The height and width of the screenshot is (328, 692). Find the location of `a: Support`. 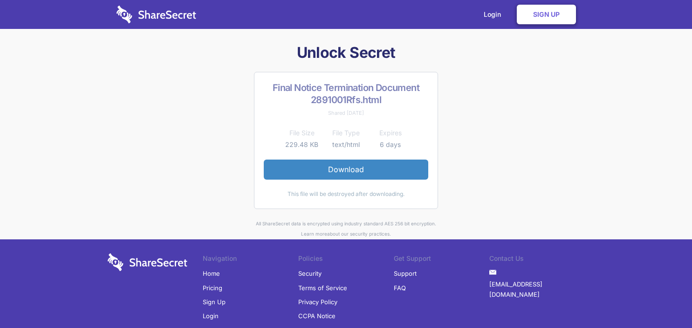

a: Support is located at coordinates (405, 273).